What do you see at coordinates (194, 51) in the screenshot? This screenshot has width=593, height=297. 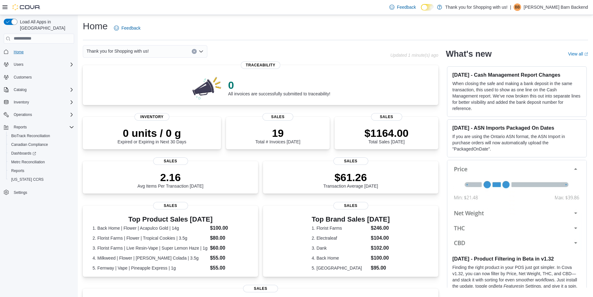 I see `button: Clear input` at bounding box center [194, 51].